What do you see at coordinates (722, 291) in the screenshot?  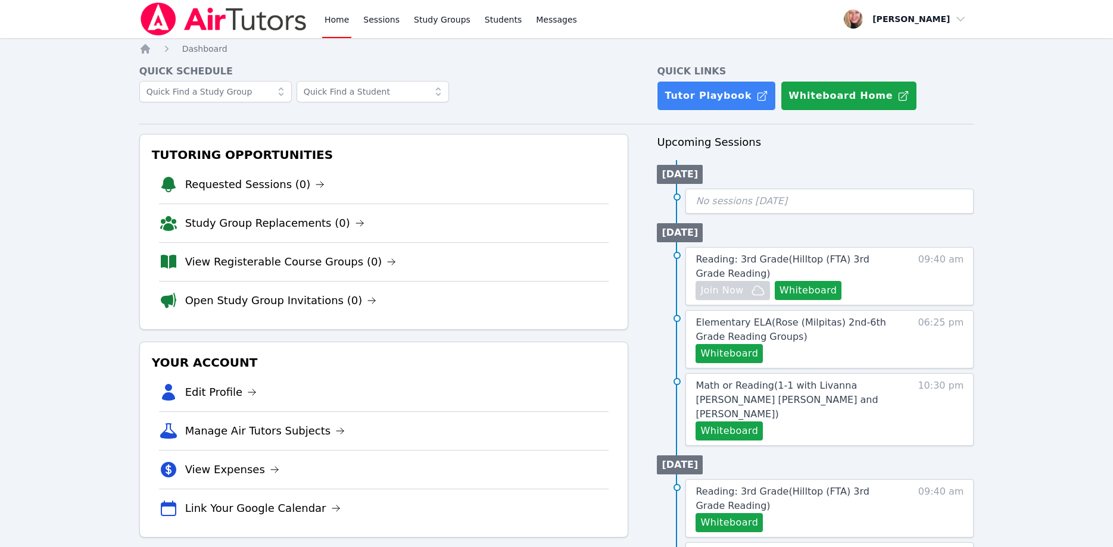 I see `span: Join Now` at bounding box center [722, 291].